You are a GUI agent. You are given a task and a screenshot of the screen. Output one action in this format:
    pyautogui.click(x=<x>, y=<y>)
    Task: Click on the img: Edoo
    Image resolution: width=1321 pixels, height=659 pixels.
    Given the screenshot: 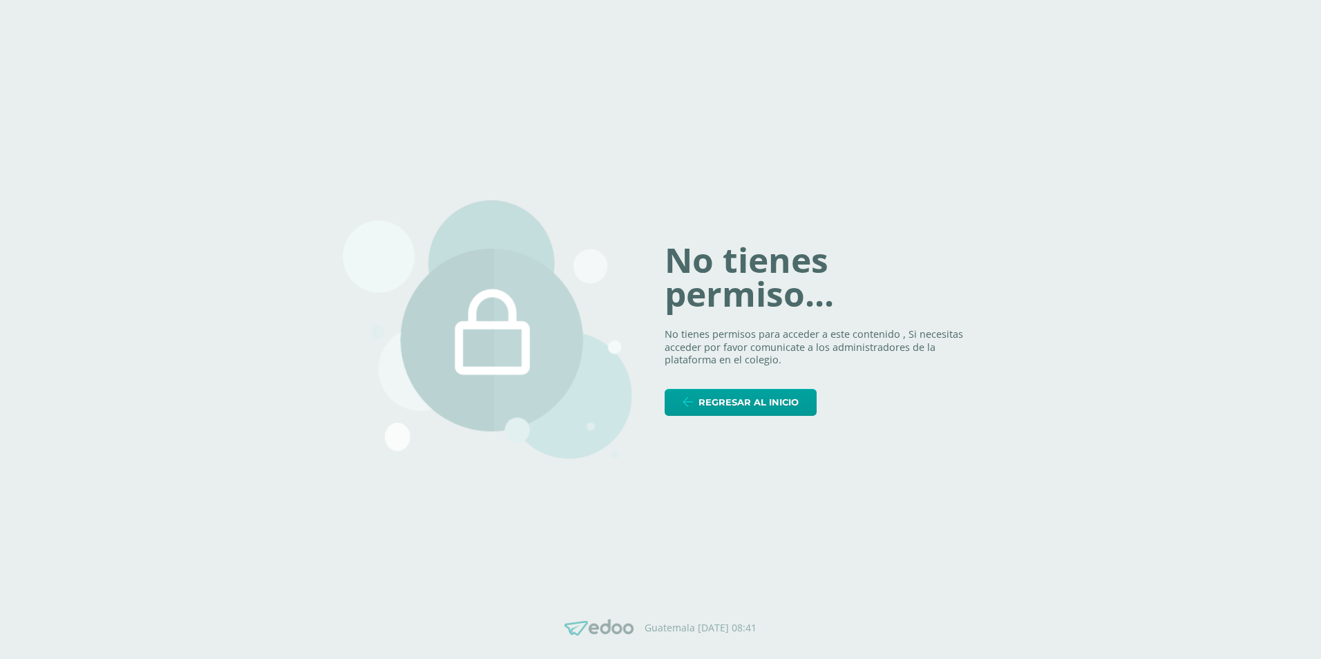 What is the action you would take?
    pyautogui.click(x=599, y=627)
    